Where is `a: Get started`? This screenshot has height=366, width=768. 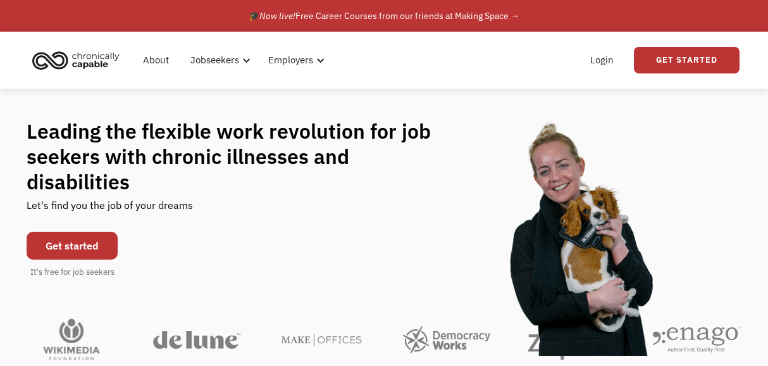
a: Get started is located at coordinates (72, 246).